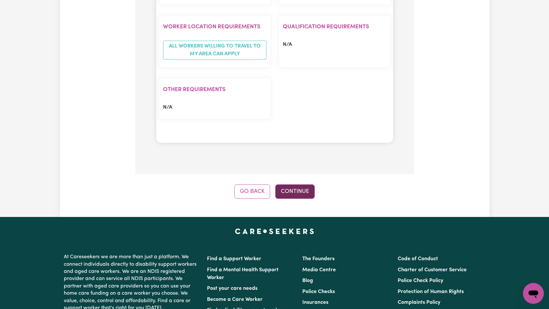  Describe the element at coordinates (308, 281) in the screenshot. I see `a: Blog` at that location.